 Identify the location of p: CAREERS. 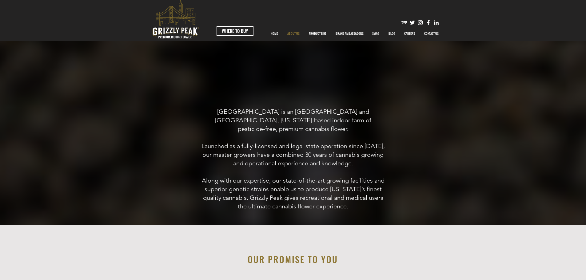
(409, 34).